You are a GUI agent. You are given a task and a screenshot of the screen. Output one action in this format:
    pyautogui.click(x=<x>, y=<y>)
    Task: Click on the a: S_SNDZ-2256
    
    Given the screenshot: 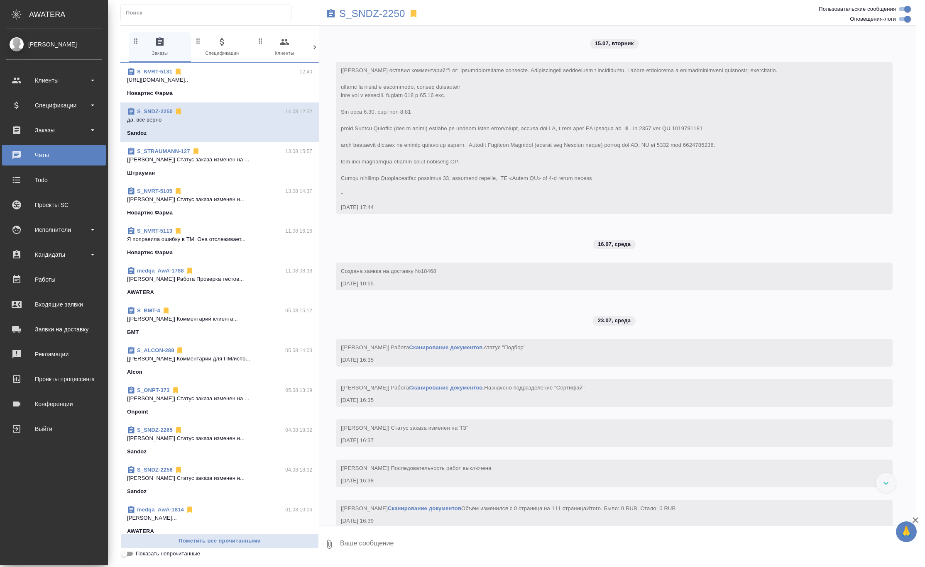 What is the action you would take?
    pyautogui.click(x=155, y=470)
    